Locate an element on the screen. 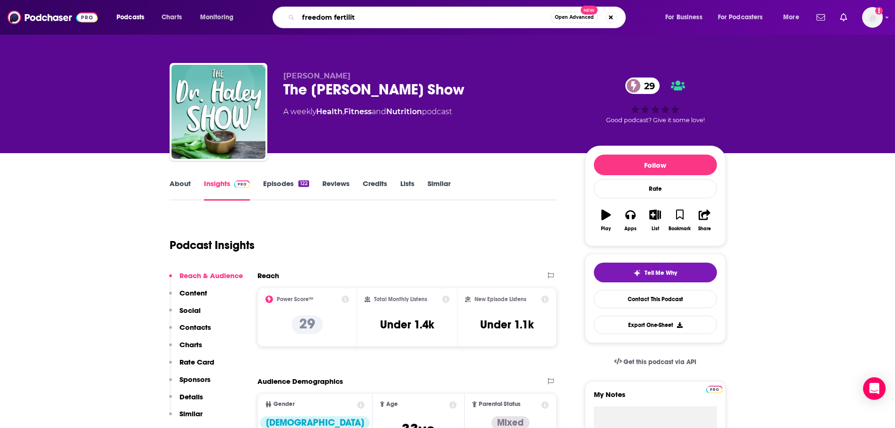 This screenshot has width=895, height=428. a: 29 is located at coordinates (642, 86).